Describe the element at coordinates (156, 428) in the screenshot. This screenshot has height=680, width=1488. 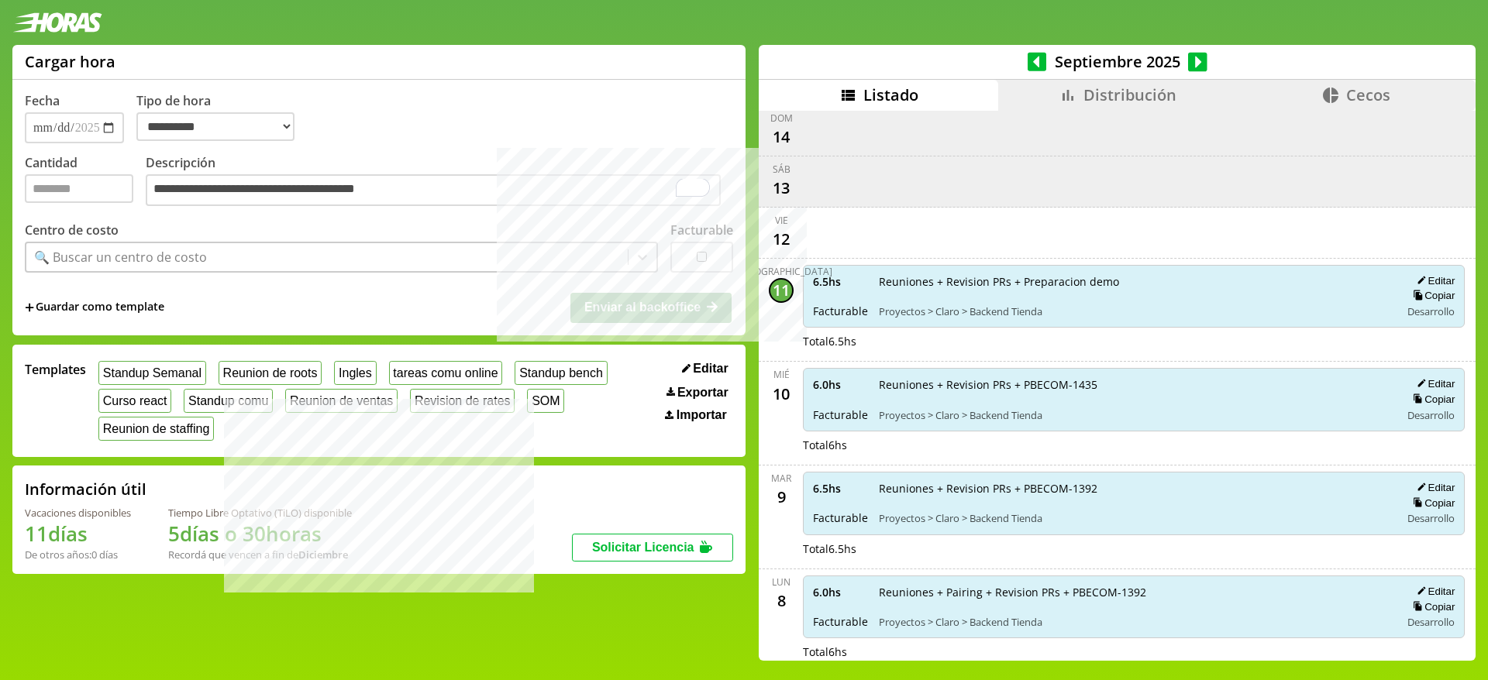
I see `button: Reunion de staffing` at that location.